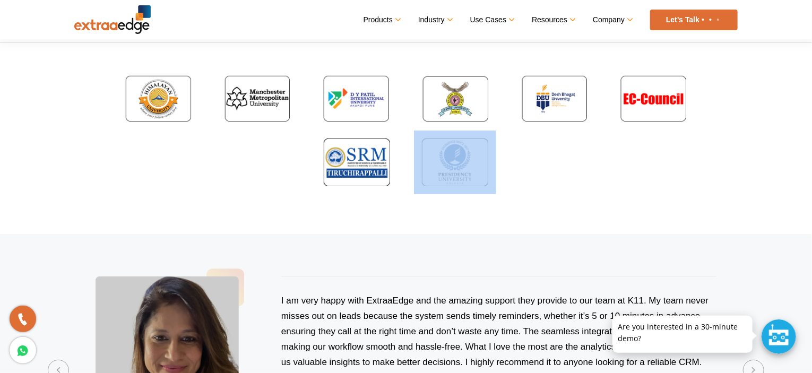  I want to click on a: Company, so click(612, 20).